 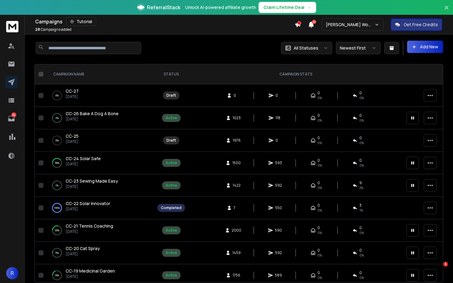 What do you see at coordinates (38, 29) in the screenshot?
I see `span: 28` at bounding box center [38, 29].